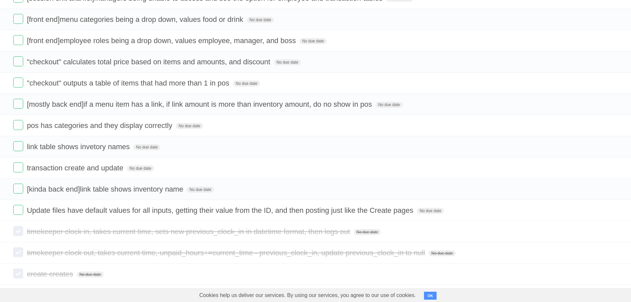 The width and height of the screenshot is (631, 302). What do you see at coordinates (162, 40) in the screenshot?
I see `span: [front end]employee roles being a drop down, values employee, manager, and boss` at bounding box center [162, 40].